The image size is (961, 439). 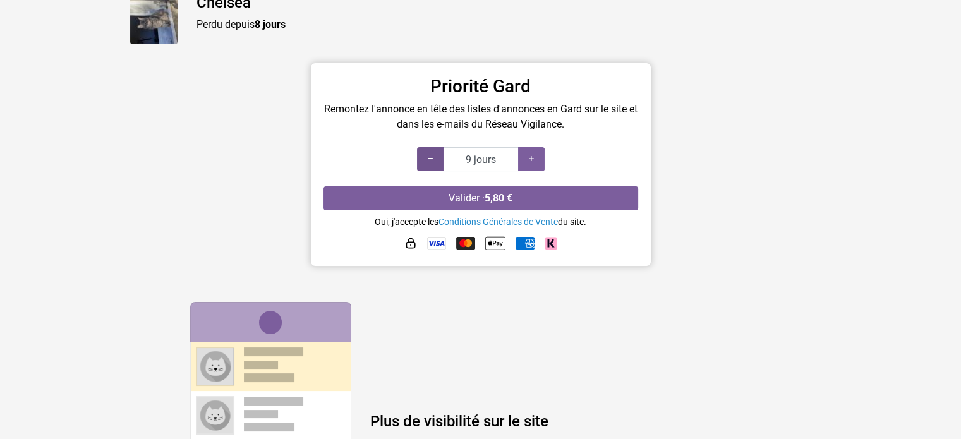 What do you see at coordinates (481, 117) in the screenshot?
I see `p: Remontez l'annonce en tête des listes d'annonces en Gard sur le site et dans les e-mails du Résea...` at bounding box center [481, 117].